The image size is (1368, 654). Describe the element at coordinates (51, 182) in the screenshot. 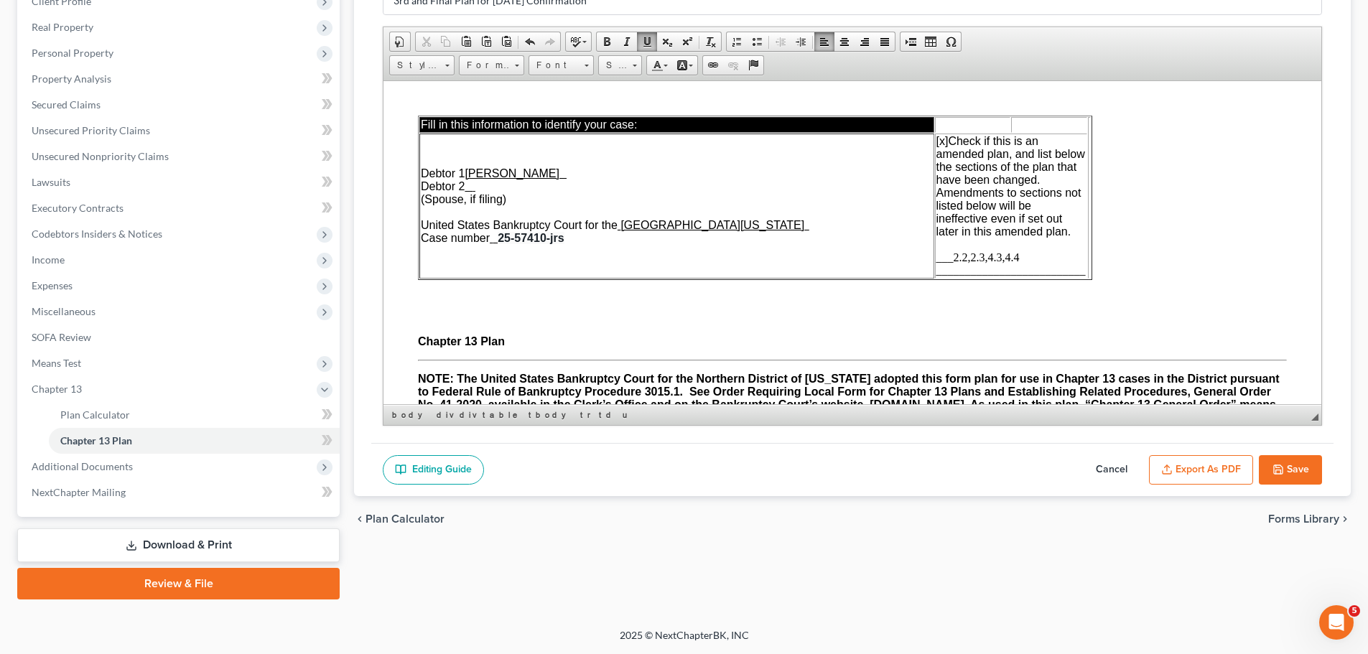

I see `span: Lawsuits` at that location.